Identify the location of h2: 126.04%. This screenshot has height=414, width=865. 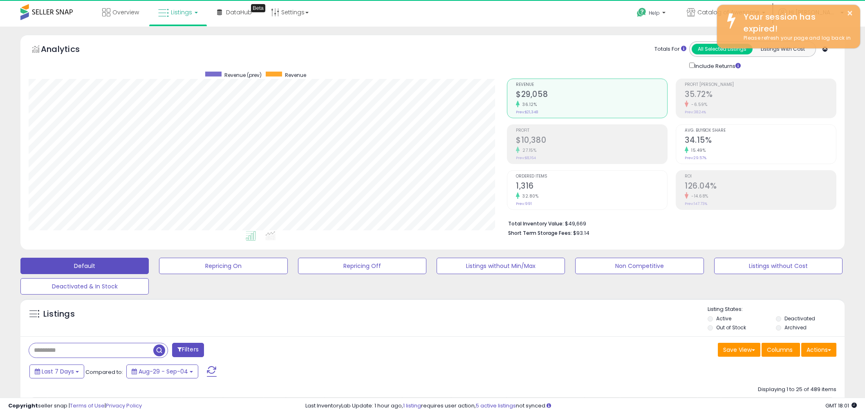
(761, 186).